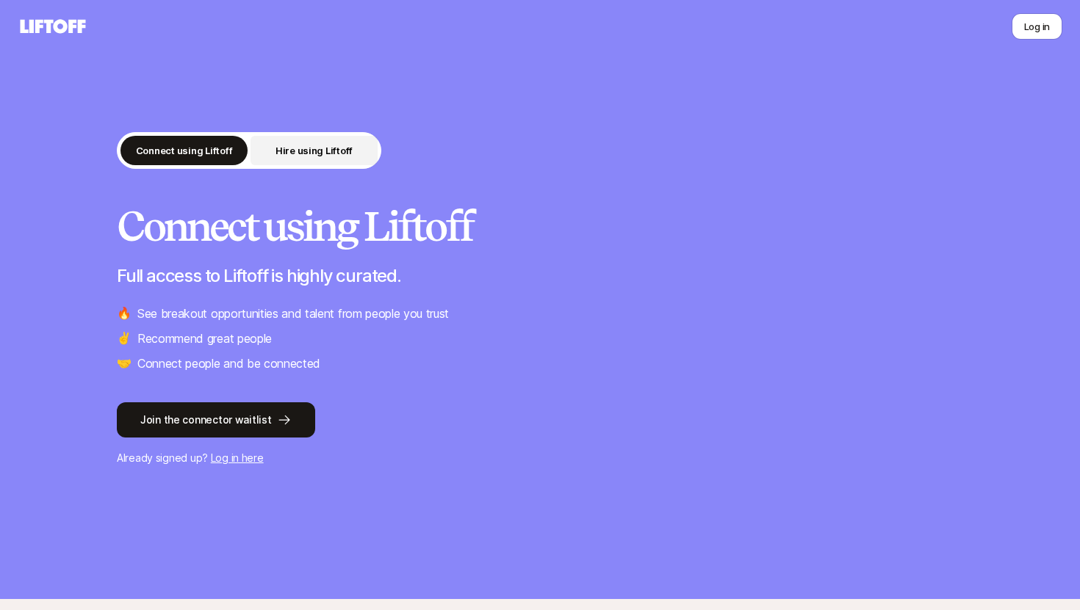 The image size is (1080, 610). Describe the element at coordinates (314, 151) in the screenshot. I see `p: Hire using Liftoff` at that location.